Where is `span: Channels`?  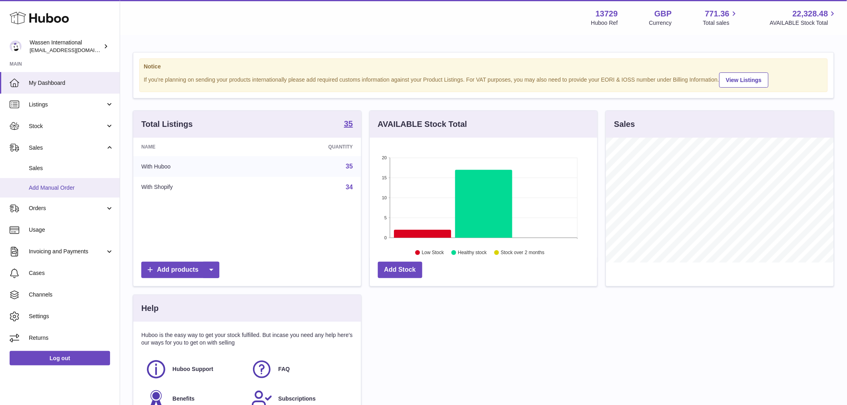 span: Channels is located at coordinates (71, 295).